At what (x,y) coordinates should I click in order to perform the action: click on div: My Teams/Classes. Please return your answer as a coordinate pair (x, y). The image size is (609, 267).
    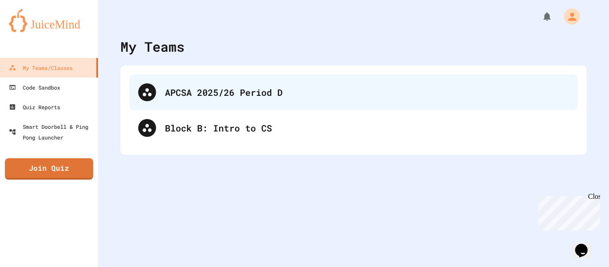
    Looking at the image, I should click on (41, 68).